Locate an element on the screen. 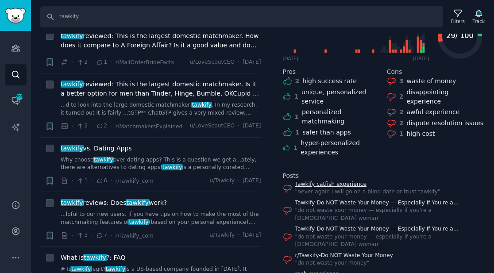  span: Cons is located at coordinates (395, 72).